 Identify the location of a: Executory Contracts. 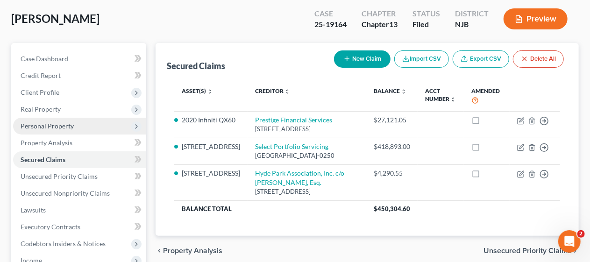
(79, 227).